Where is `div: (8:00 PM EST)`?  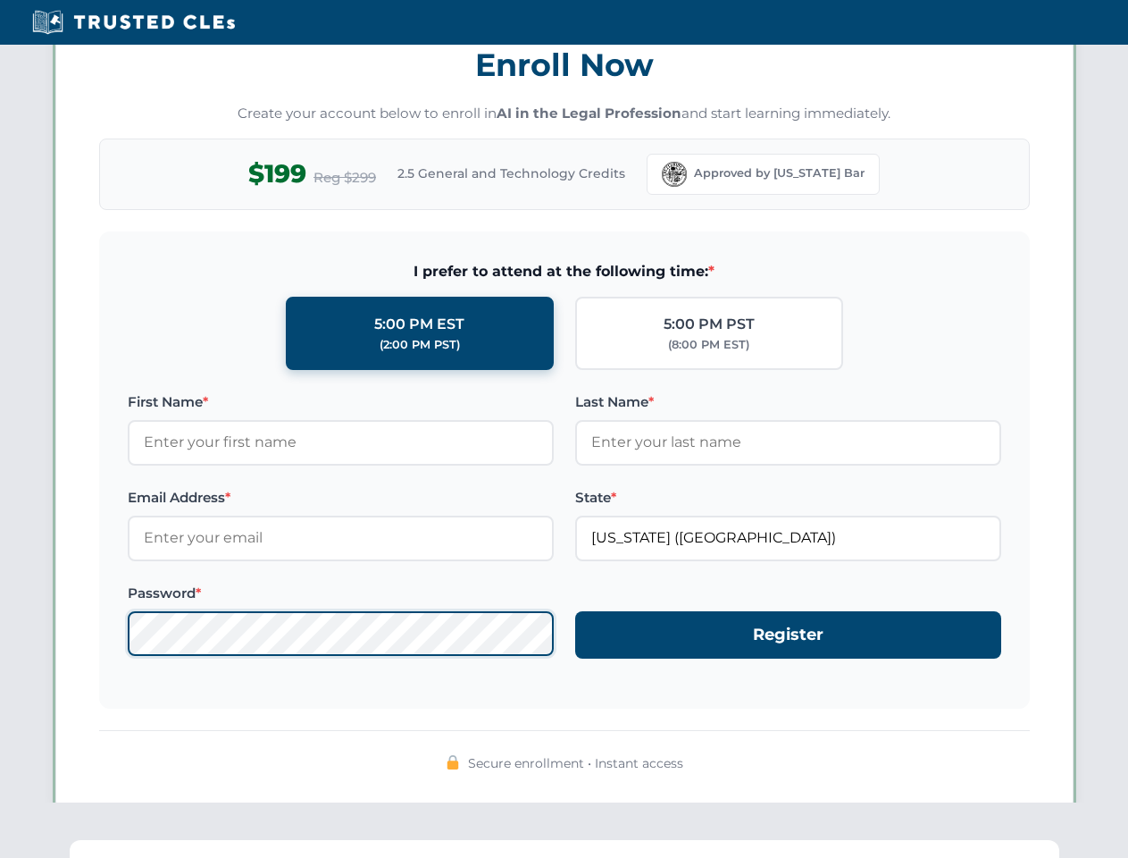
div: (8:00 PM EST) is located at coordinates (708, 345).